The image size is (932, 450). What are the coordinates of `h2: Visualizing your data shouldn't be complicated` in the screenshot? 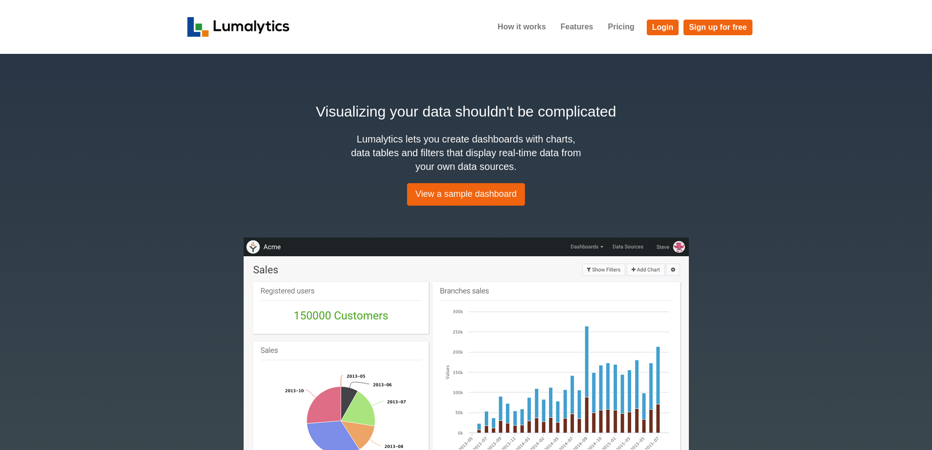 It's located at (466, 111).